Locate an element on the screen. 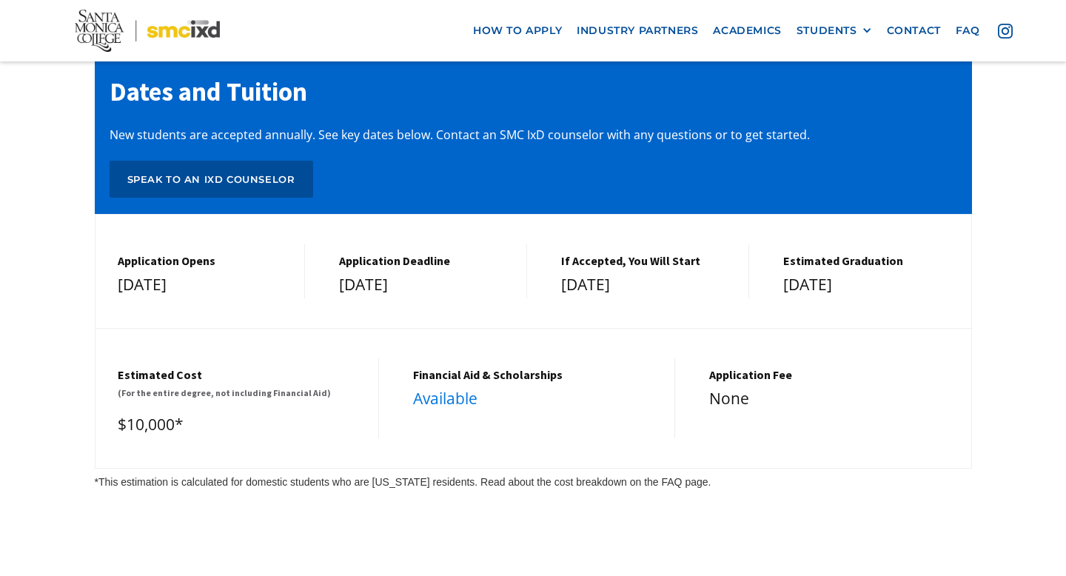  p: New students are accepted annually. See key dates below. Contact an SMC IxD counselor with any qu... is located at coordinates (533, 135).